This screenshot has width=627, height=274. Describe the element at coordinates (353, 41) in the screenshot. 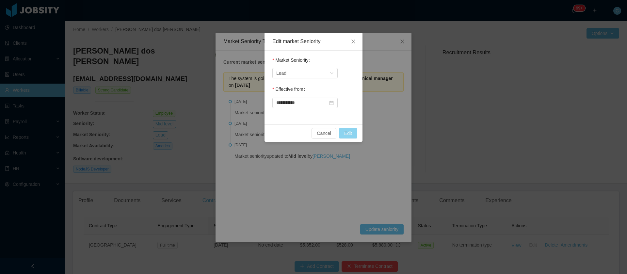

I see `i: icon: close` at that location.